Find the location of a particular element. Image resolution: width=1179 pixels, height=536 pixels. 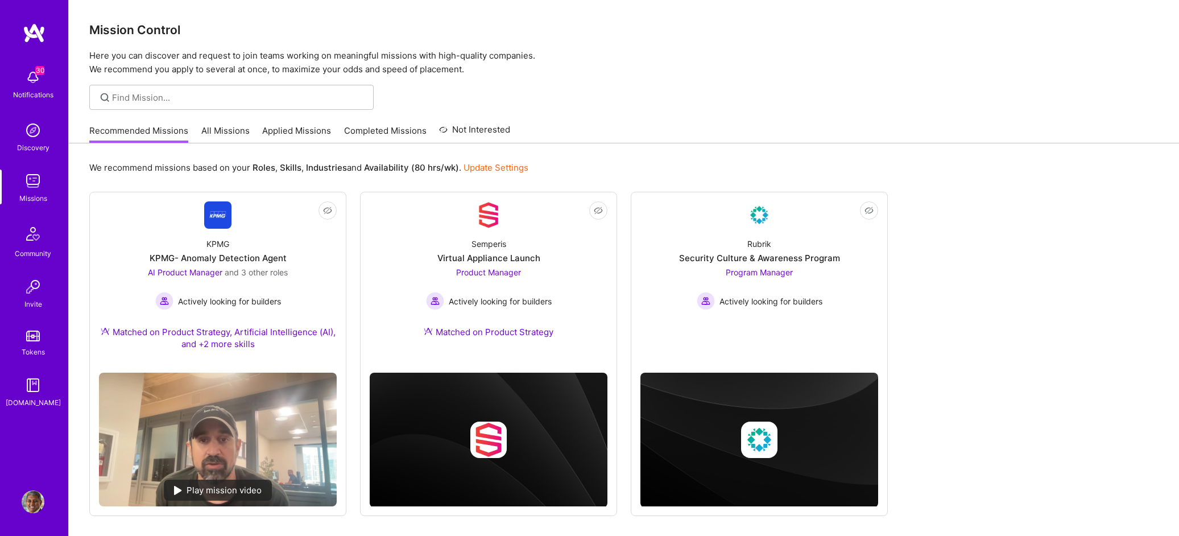

div: Play mission video is located at coordinates (218, 490).